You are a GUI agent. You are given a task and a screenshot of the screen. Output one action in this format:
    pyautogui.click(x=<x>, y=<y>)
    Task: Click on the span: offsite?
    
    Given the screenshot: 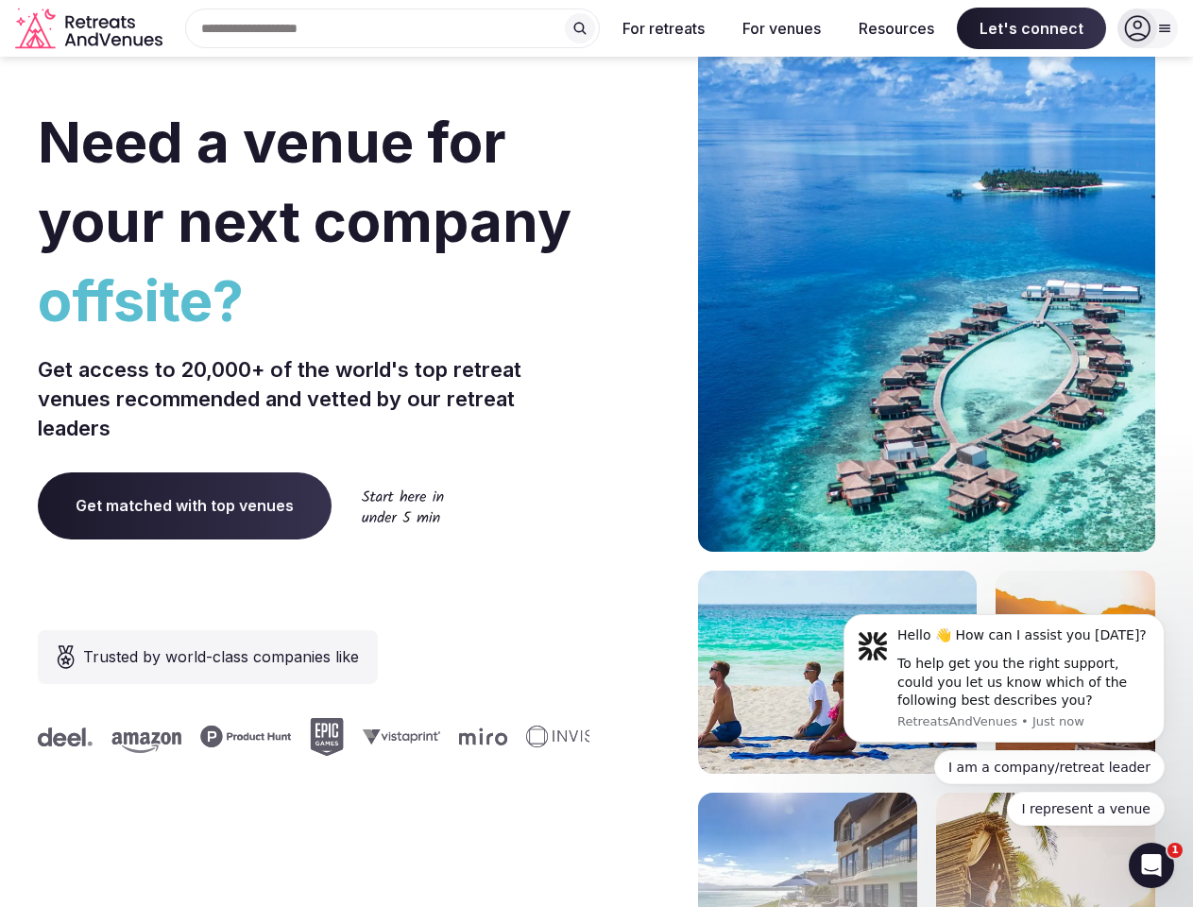 What is the action you would take?
    pyautogui.click(x=314, y=300)
    